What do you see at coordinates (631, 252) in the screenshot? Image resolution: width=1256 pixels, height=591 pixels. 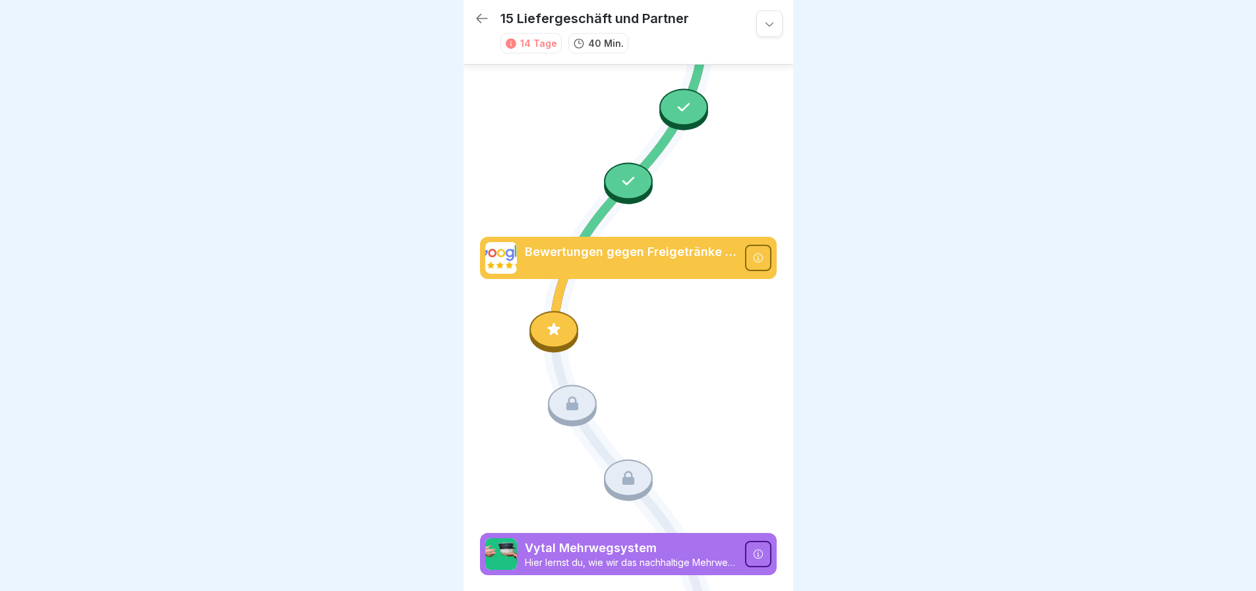 I see `p: Bewertungen gegen Freigetränke erhalten` at bounding box center [631, 252].